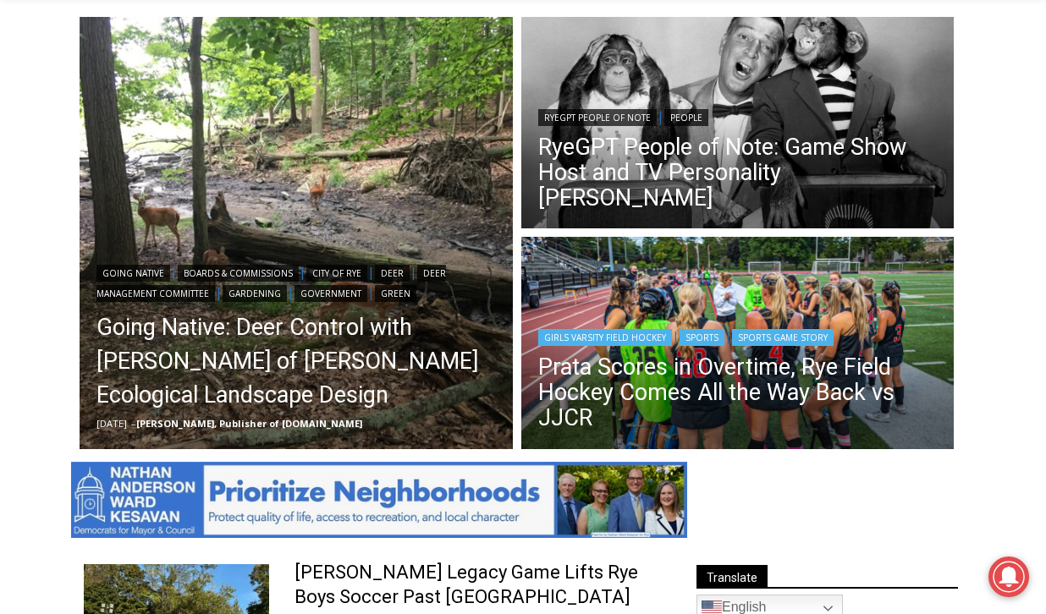 The width and height of the screenshot is (1046, 614). Describe the element at coordinates (296, 234) in the screenshot. I see `a: Read More Going Native: Deer Control with Missy Fabel of Missy Fabel Ecological Landscape Design` at that location.